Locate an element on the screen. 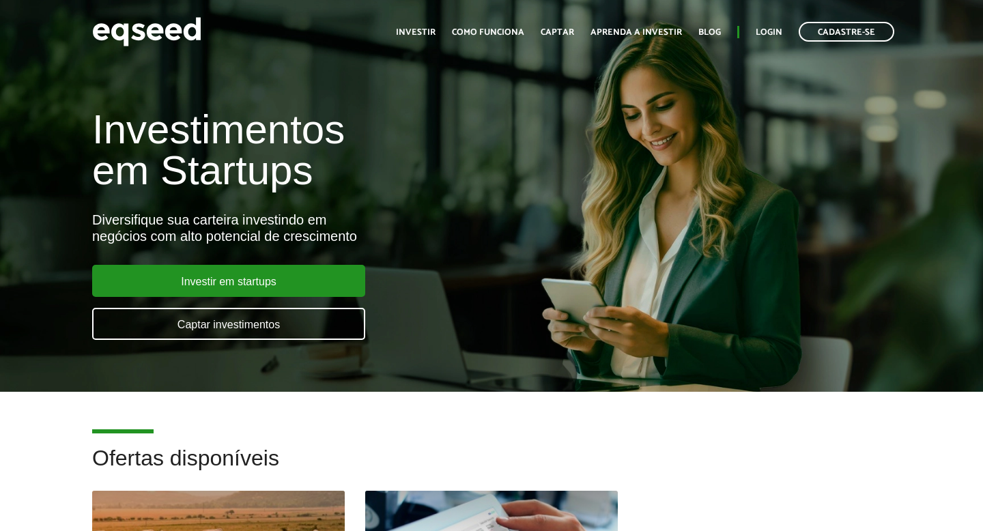  a: Cadastre-se is located at coordinates (846, 31).